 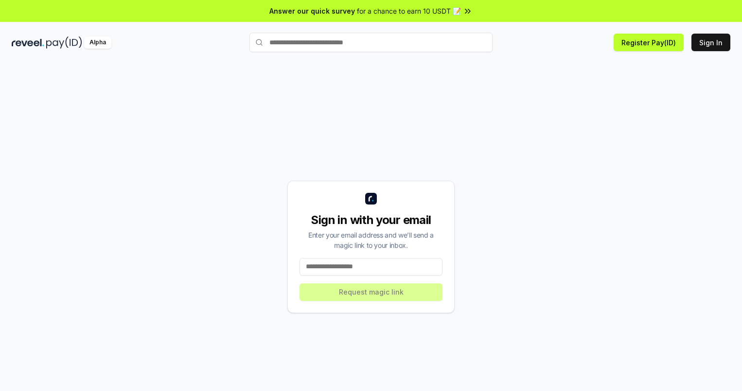 I want to click on div: Alpha, so click(x=98, y=42).